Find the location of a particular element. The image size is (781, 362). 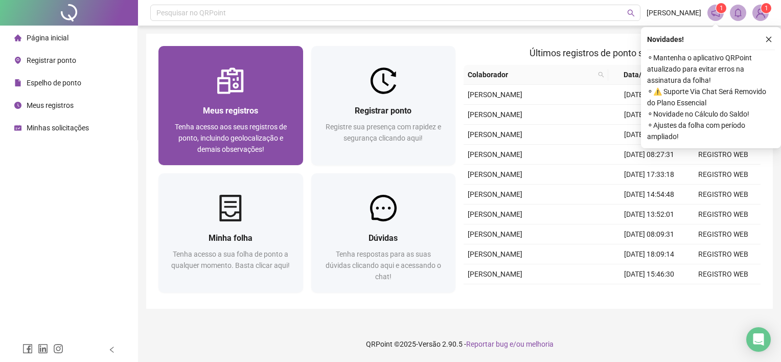

span: schedule is located at coordinates (18, 128).